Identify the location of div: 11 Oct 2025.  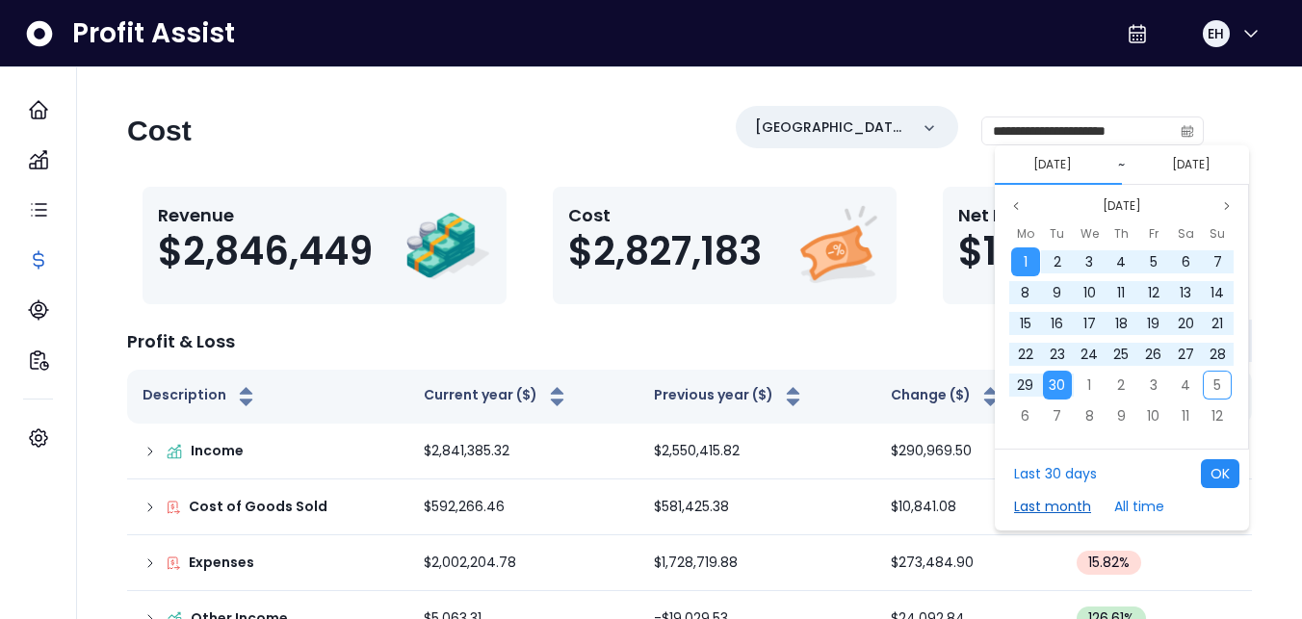
(1184, 416).